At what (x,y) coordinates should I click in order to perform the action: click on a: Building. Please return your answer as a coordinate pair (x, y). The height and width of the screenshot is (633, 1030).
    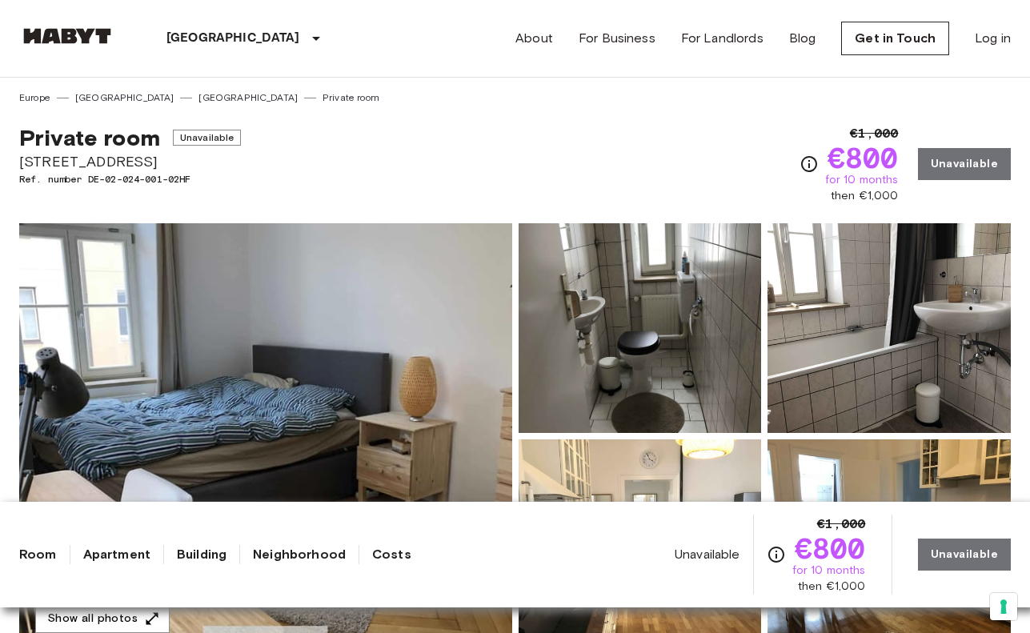
    Looking at the image, I should click on (202, 555).